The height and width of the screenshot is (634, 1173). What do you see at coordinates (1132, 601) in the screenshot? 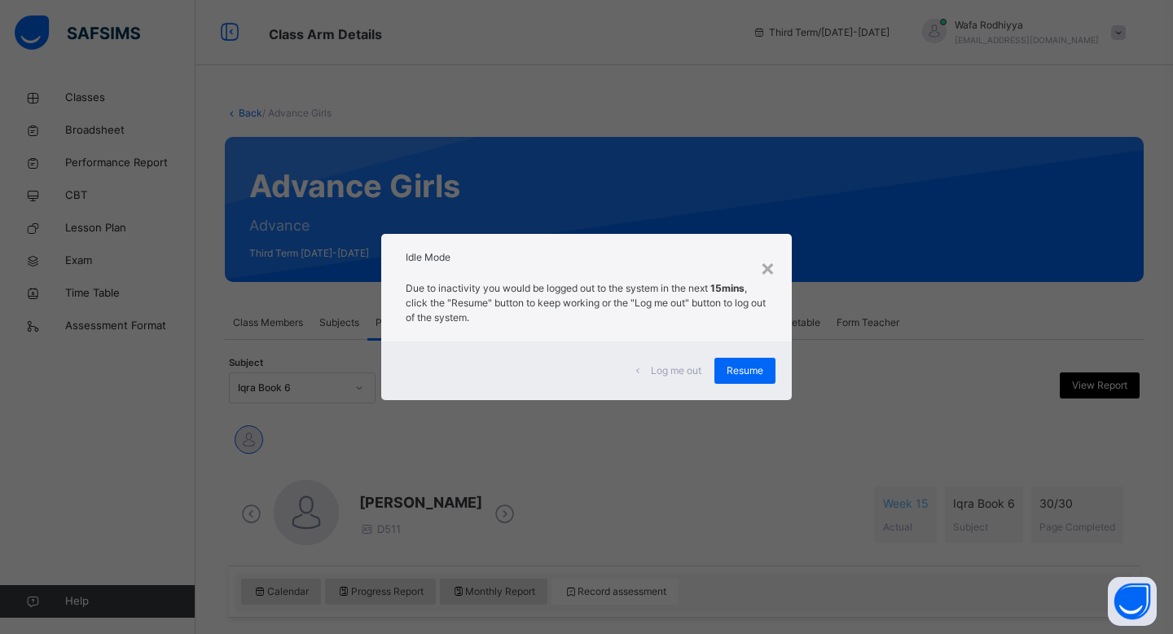
I see `button: Open asap` at bounding box center [1132, 601].